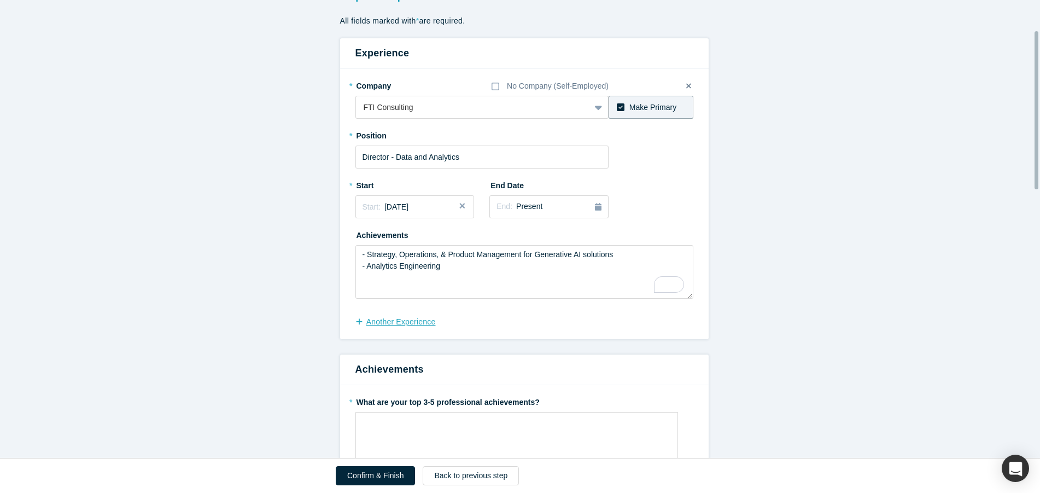  Describe the element at coordinates (375, 475) in the screenshot. I see `button: Confirm & Finish` at that location.